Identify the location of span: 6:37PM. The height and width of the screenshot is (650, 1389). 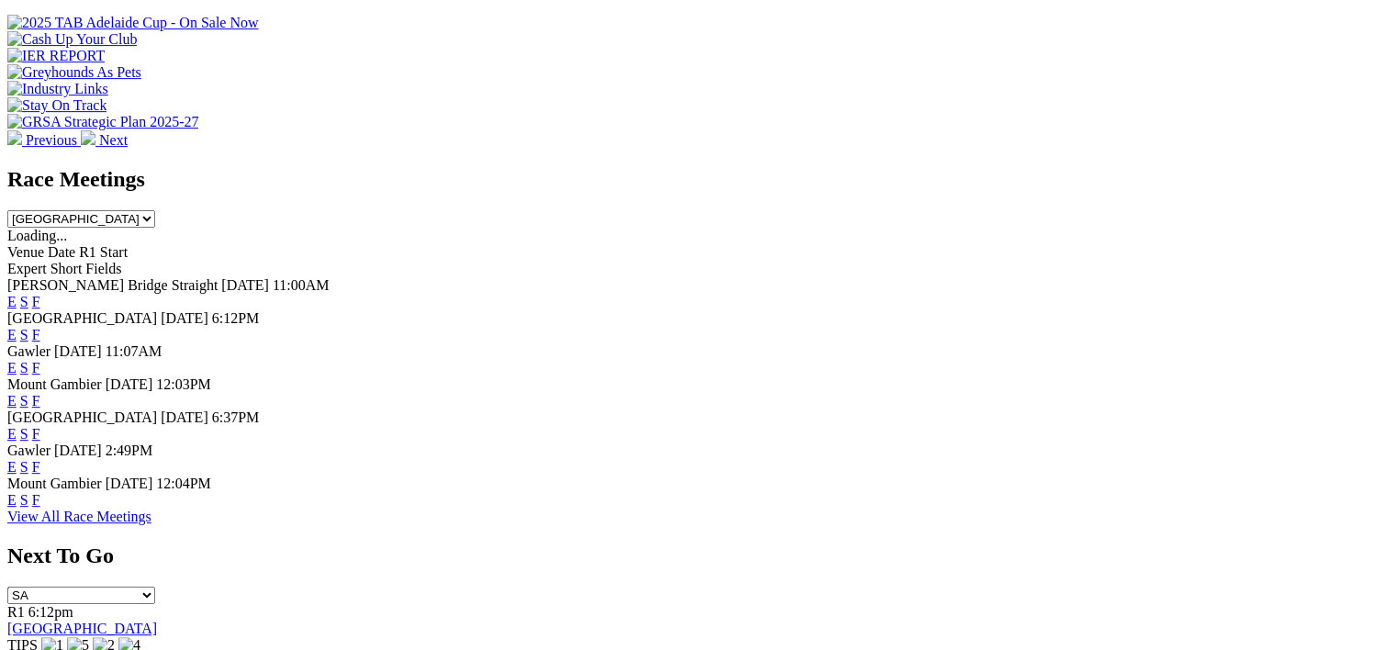
(236, 417).